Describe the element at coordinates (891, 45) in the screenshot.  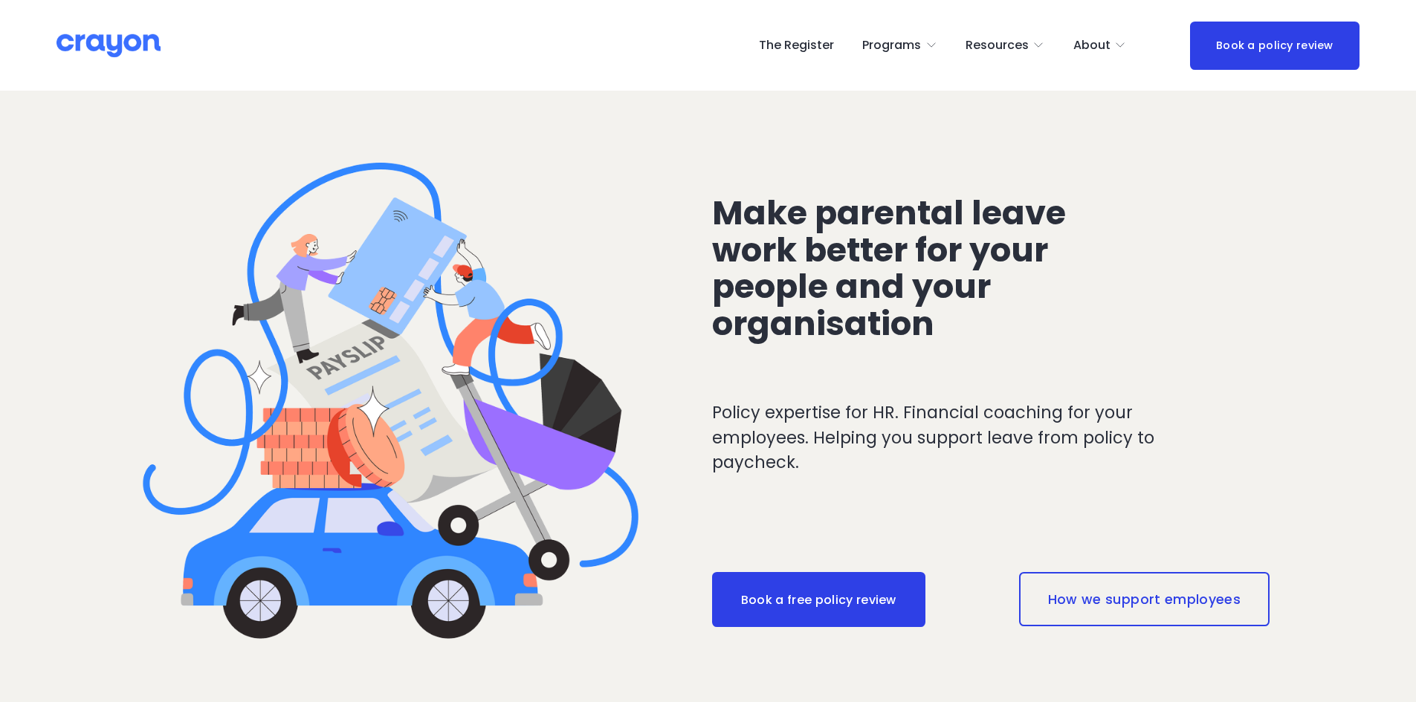
I see `span: Programs` at that location.